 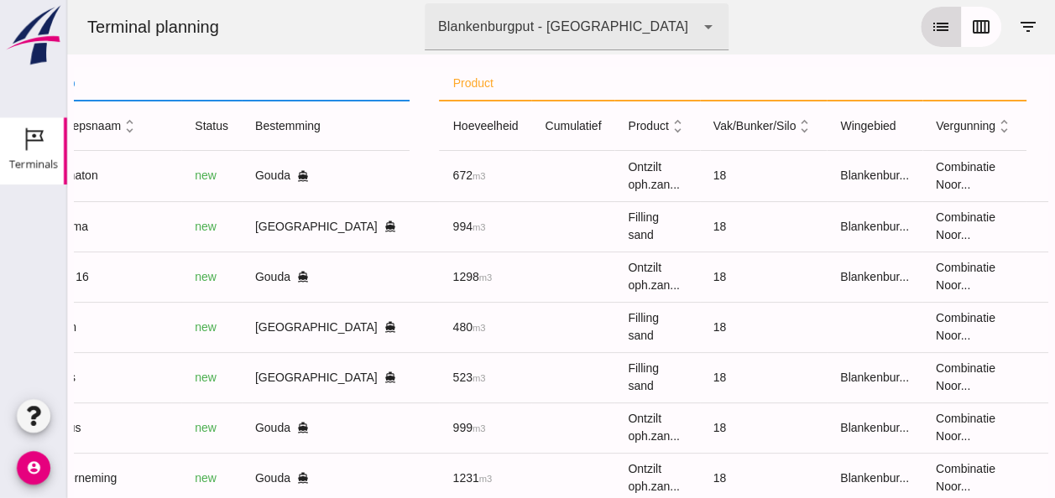 What do you see at coordinates (258, 126) in the screenshot?
I see `th: bestemming` at bounding box center [258, 126].